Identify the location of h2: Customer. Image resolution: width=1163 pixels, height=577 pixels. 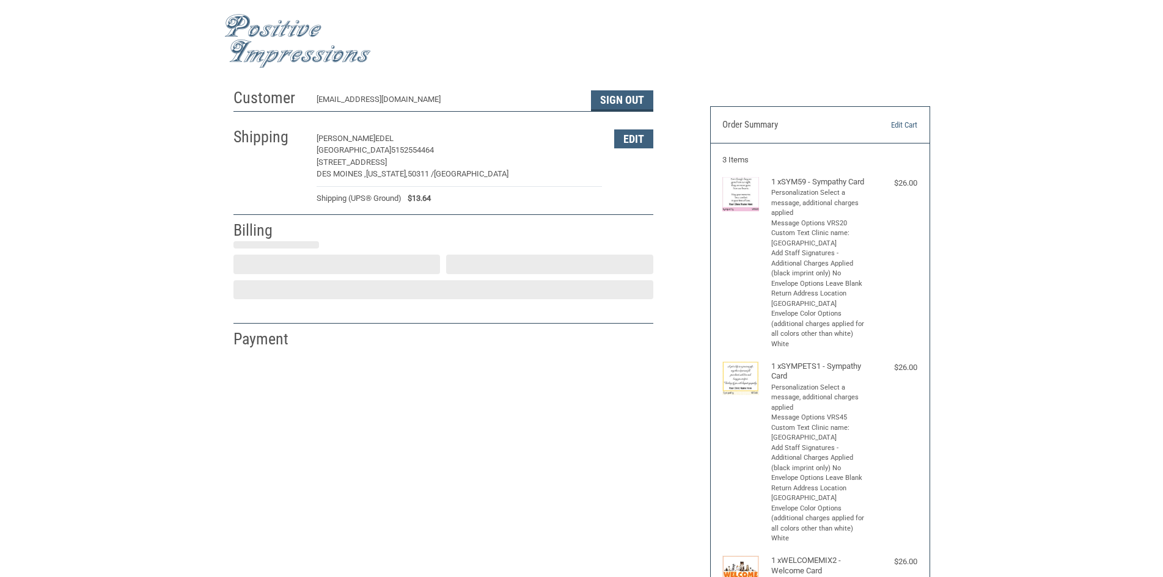
(269, 98).